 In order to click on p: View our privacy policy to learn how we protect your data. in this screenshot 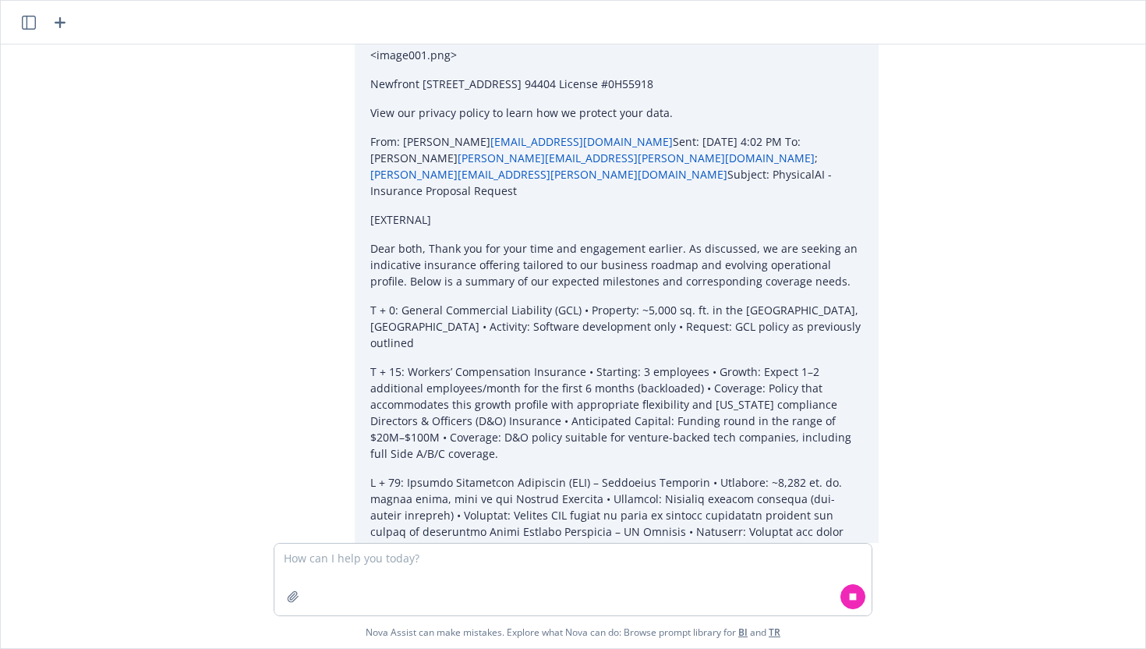, I will do `click(617, 112)`.